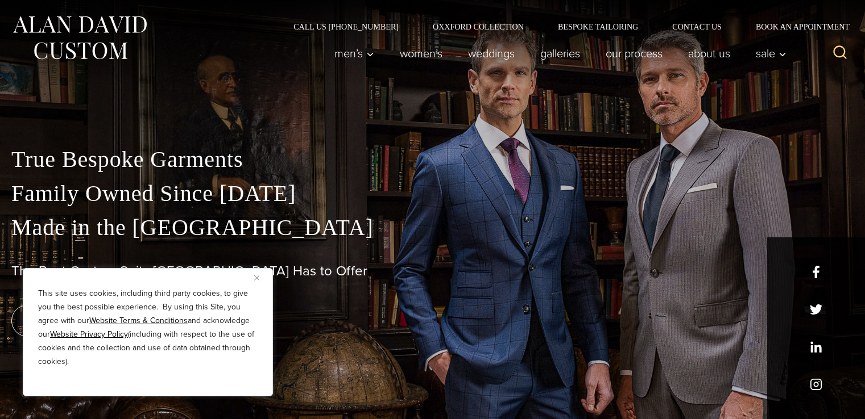  I want to click on u: Website Terms & Conditions, so click(138, 321).